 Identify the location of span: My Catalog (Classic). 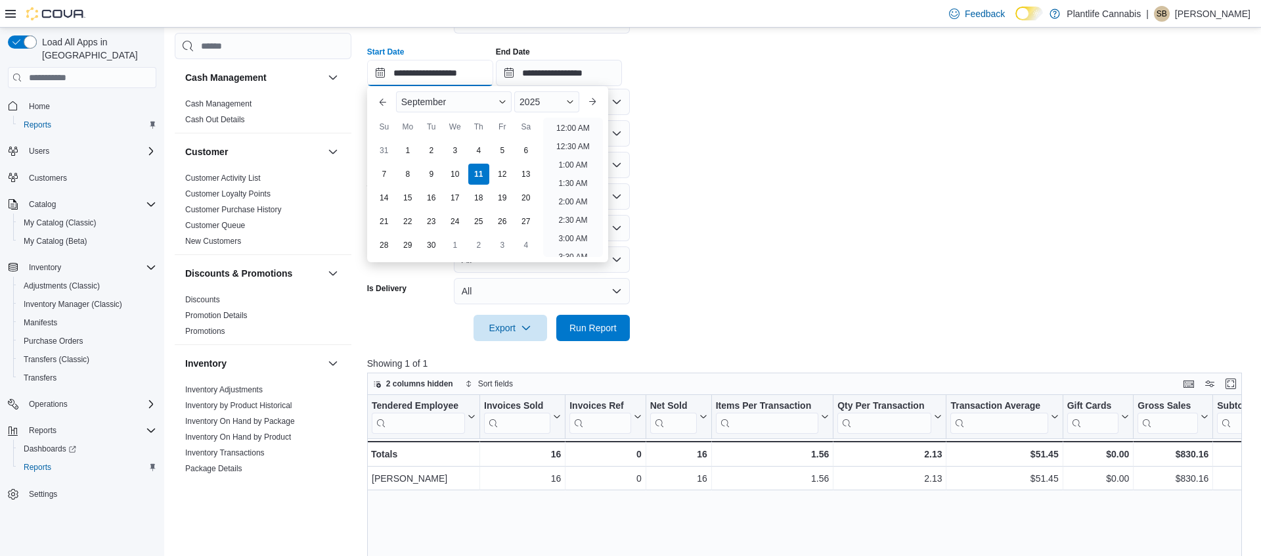
(87, 223).